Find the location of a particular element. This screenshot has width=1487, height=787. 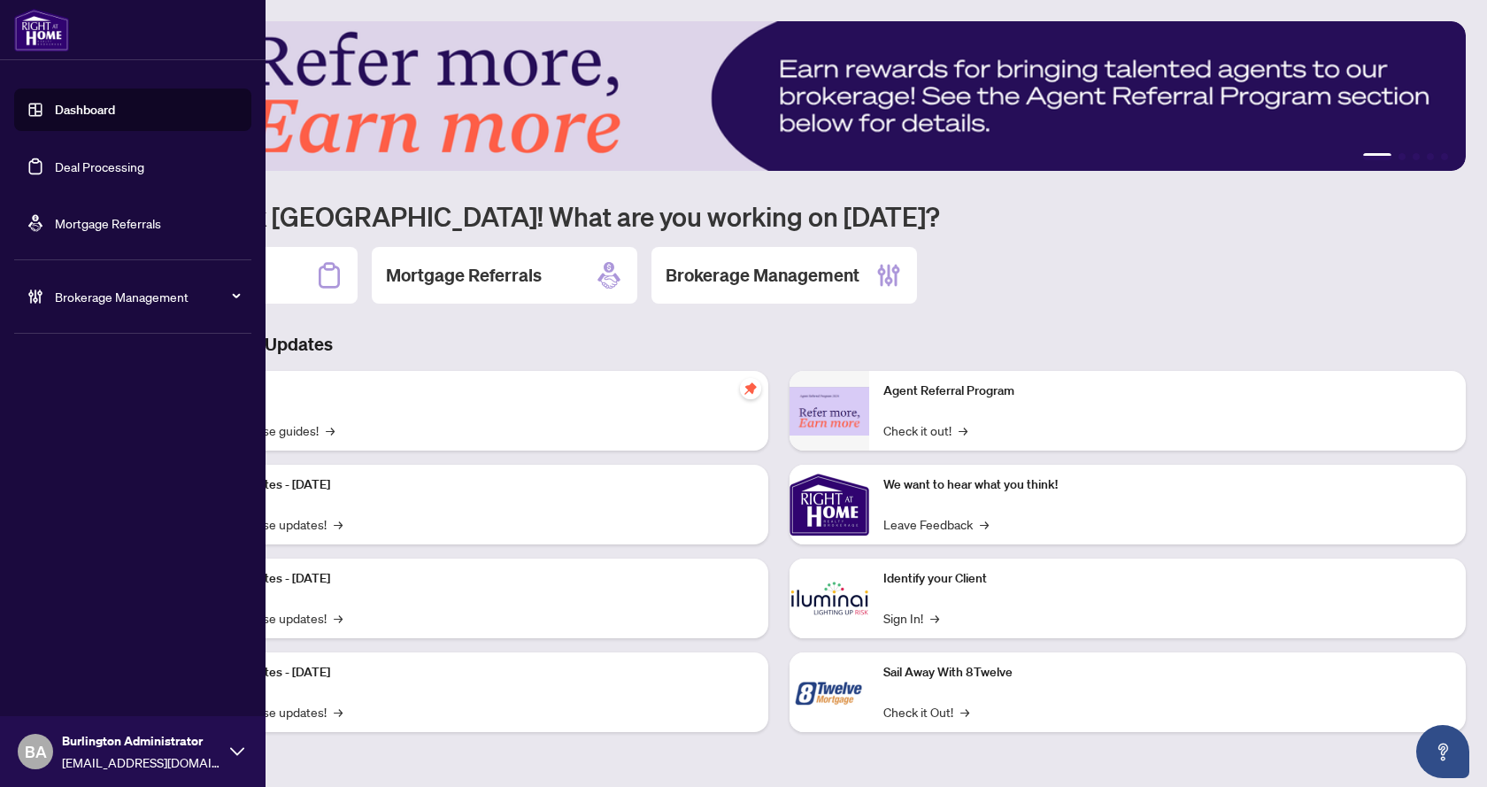

img: Slide 0 is located at coordinates (779, 96).